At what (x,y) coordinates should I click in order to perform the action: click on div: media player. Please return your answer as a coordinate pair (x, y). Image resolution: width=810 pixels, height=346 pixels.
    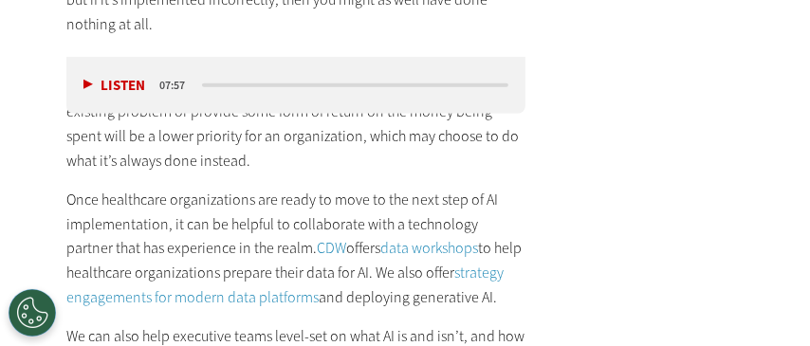
    Looking at the image, I should click on (296, 85).